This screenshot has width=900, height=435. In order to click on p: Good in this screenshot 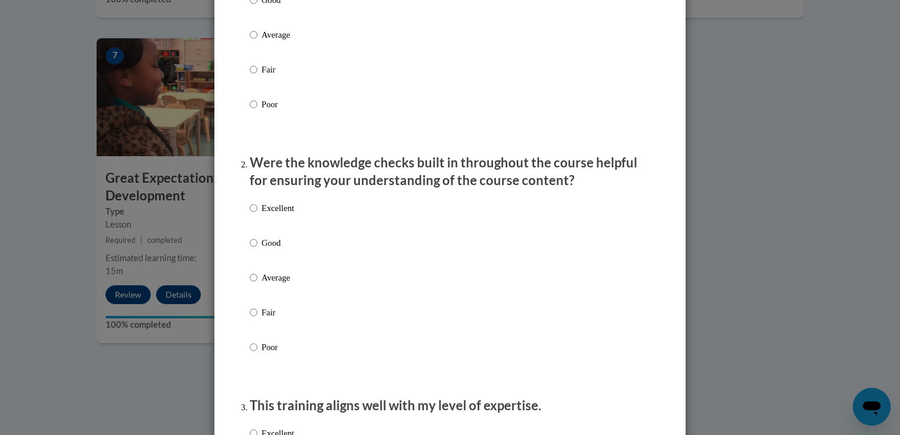, I will do `click(278, 243)`.